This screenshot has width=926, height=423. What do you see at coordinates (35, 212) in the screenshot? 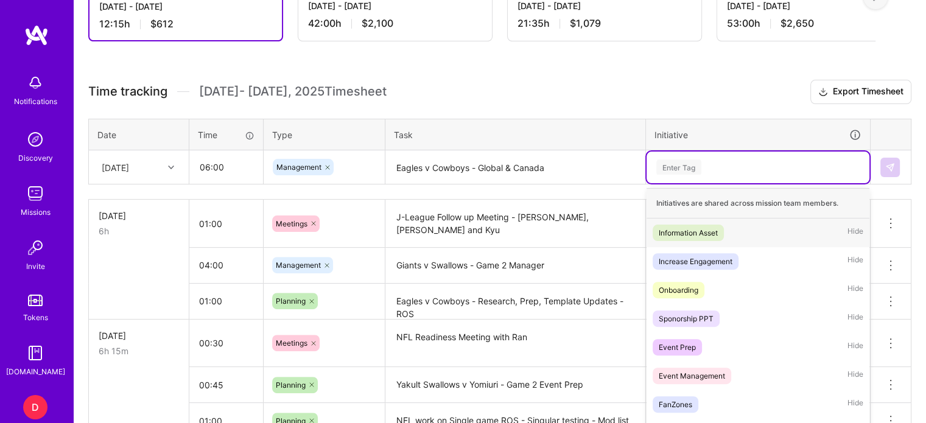
I see `div: Missions` at bounding box center [35, 212].